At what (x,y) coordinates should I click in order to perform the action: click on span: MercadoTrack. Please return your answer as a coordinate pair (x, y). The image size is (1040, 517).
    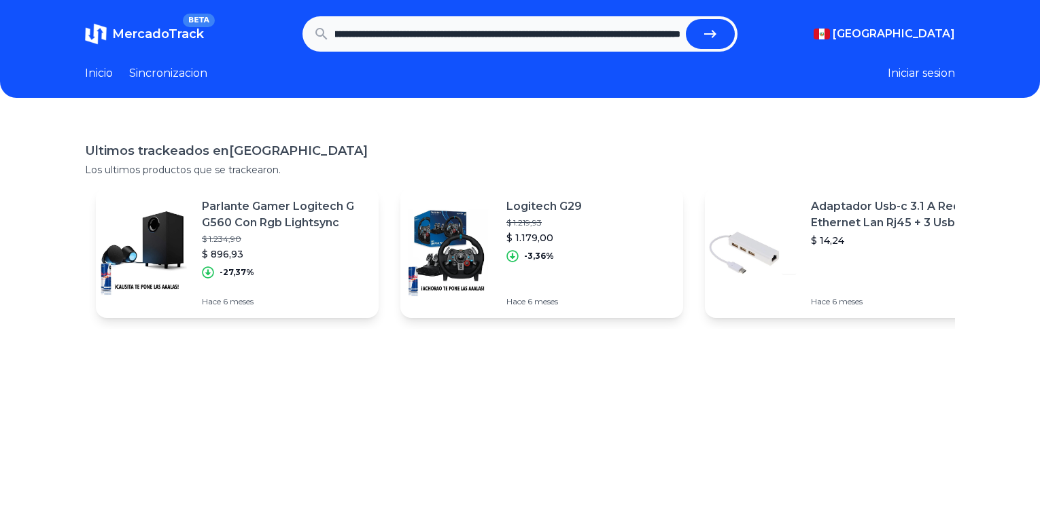
    Looking at the image, I should click on (158, 34).